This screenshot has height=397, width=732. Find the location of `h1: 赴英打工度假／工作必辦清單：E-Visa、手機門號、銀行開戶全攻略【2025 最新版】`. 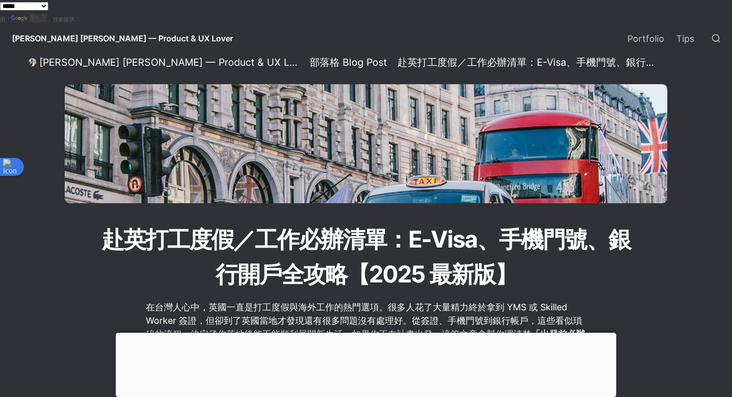

h1: 赴英打工度假／工作必辦清單：E-Visa、手機門號、銀行開戶全攻略【2025 最新版】 is located at coordinates (366, 257).